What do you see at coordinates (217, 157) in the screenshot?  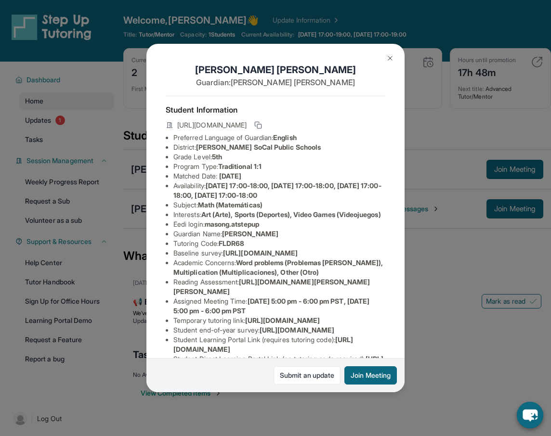 I see `span: 5th` at bounding box center [217, 157].